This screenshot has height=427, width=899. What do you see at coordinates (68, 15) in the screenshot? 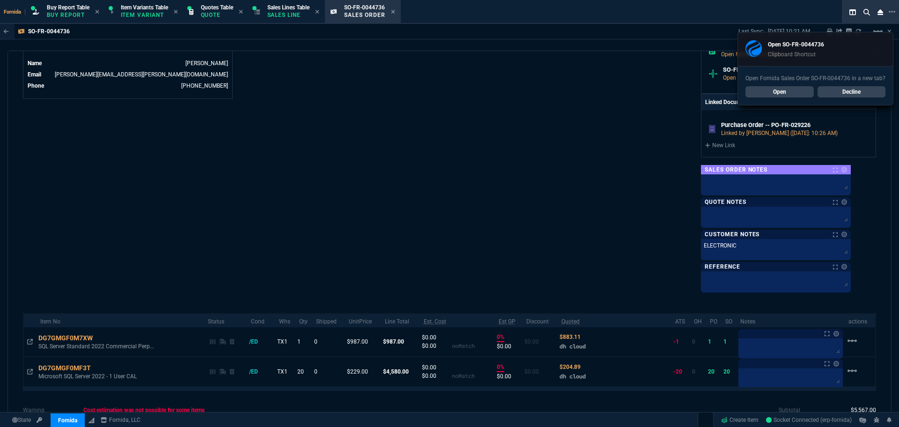
I see `p: Buy Report` at bounding box center [68, 15].